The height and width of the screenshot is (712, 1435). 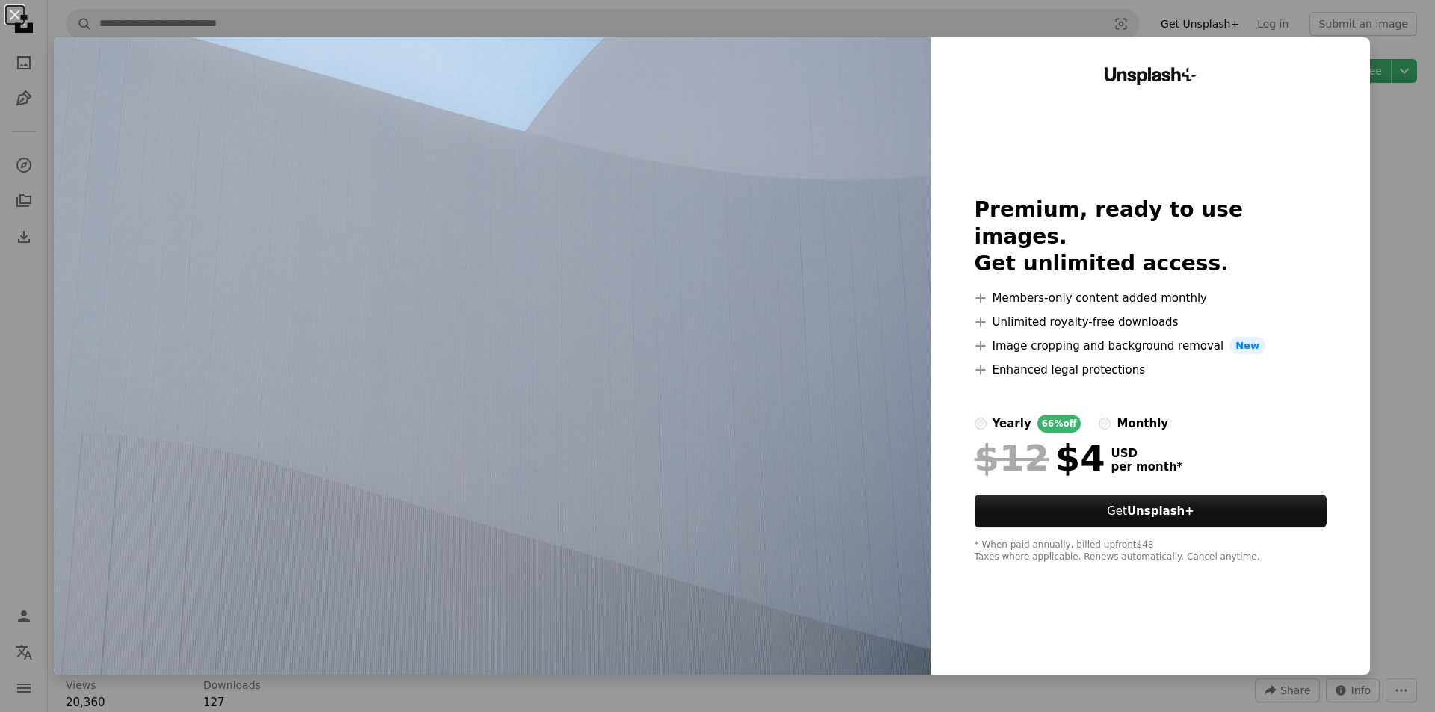 What do you see at coordinates (1012, 424) in the screenshot?
I see `div: yearly` at bounding box center [1012, 424].